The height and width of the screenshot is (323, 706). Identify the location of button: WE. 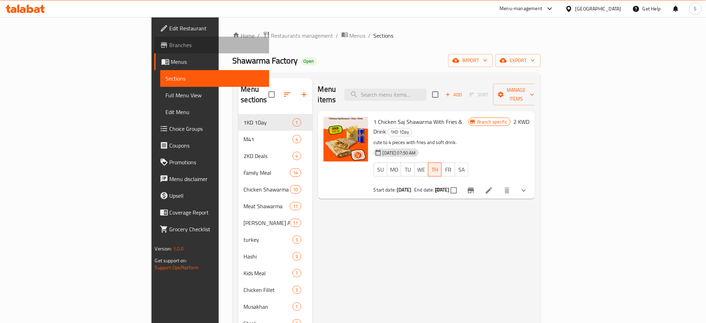
(422, 169).